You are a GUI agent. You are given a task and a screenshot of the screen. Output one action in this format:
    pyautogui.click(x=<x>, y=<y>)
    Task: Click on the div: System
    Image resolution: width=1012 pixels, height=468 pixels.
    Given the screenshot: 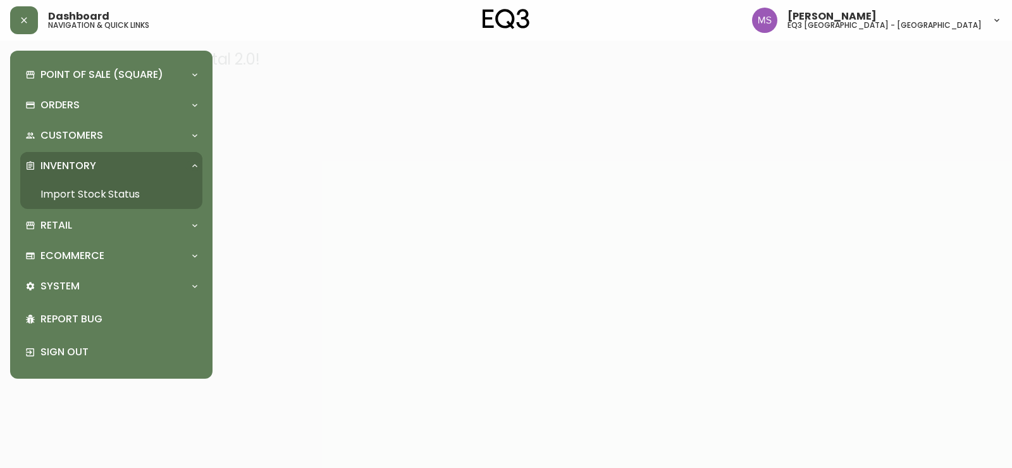 What is the action you would take?
    pyautogui.click(x=111, y=286)
    